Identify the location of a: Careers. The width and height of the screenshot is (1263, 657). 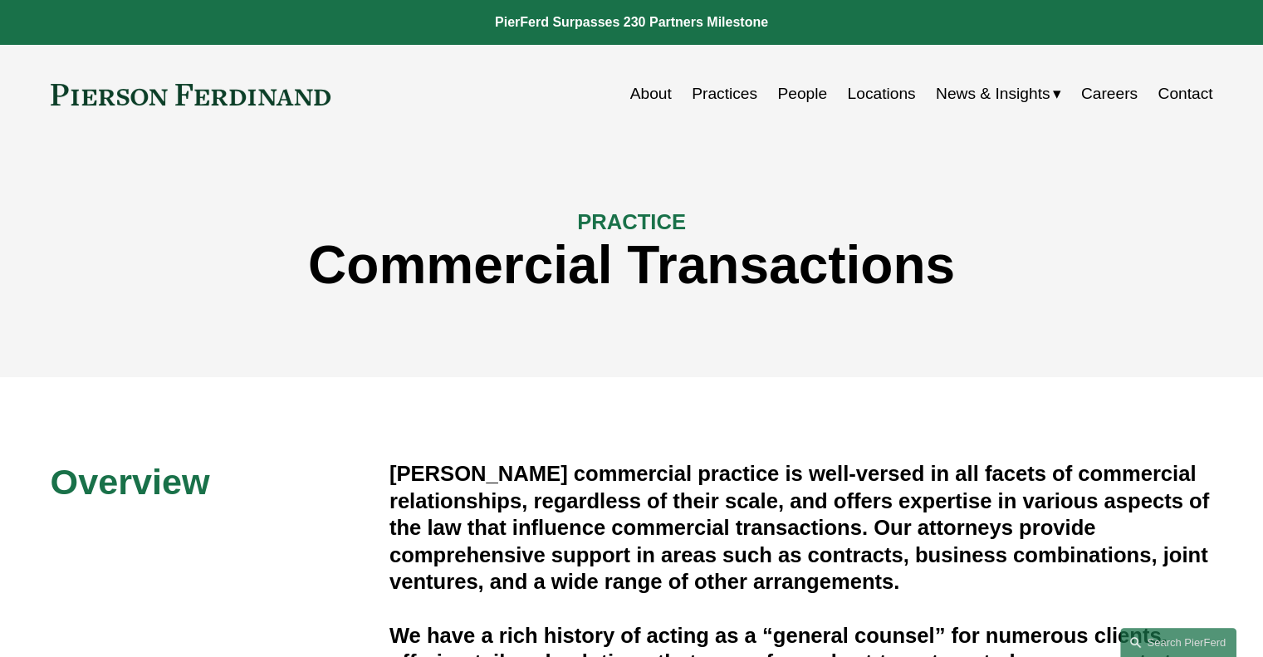
(1109, 94).